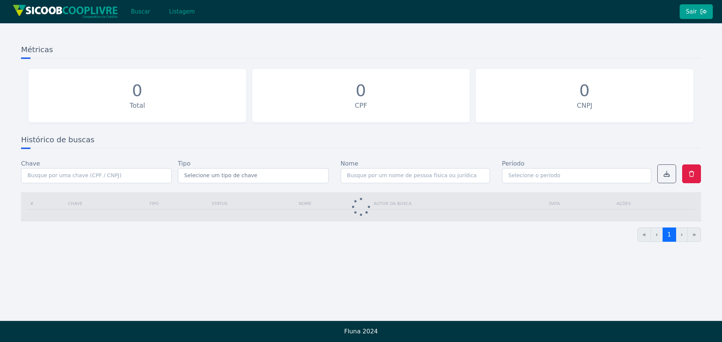  I want to click on input: Selecione o período, so click(576, 176).